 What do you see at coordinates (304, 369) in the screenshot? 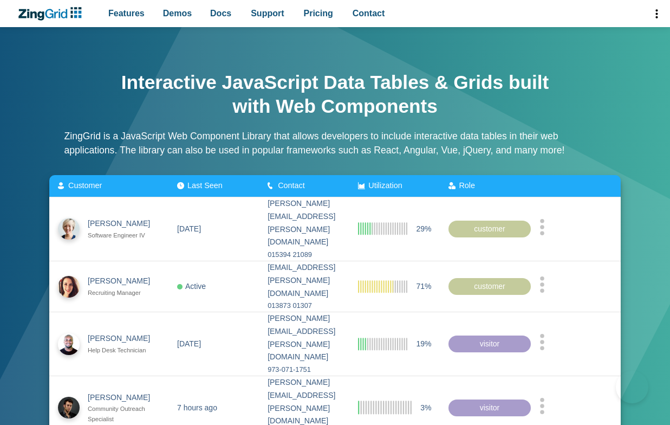
I see `div: 973-071-1751` at bounding box center [304, 369].